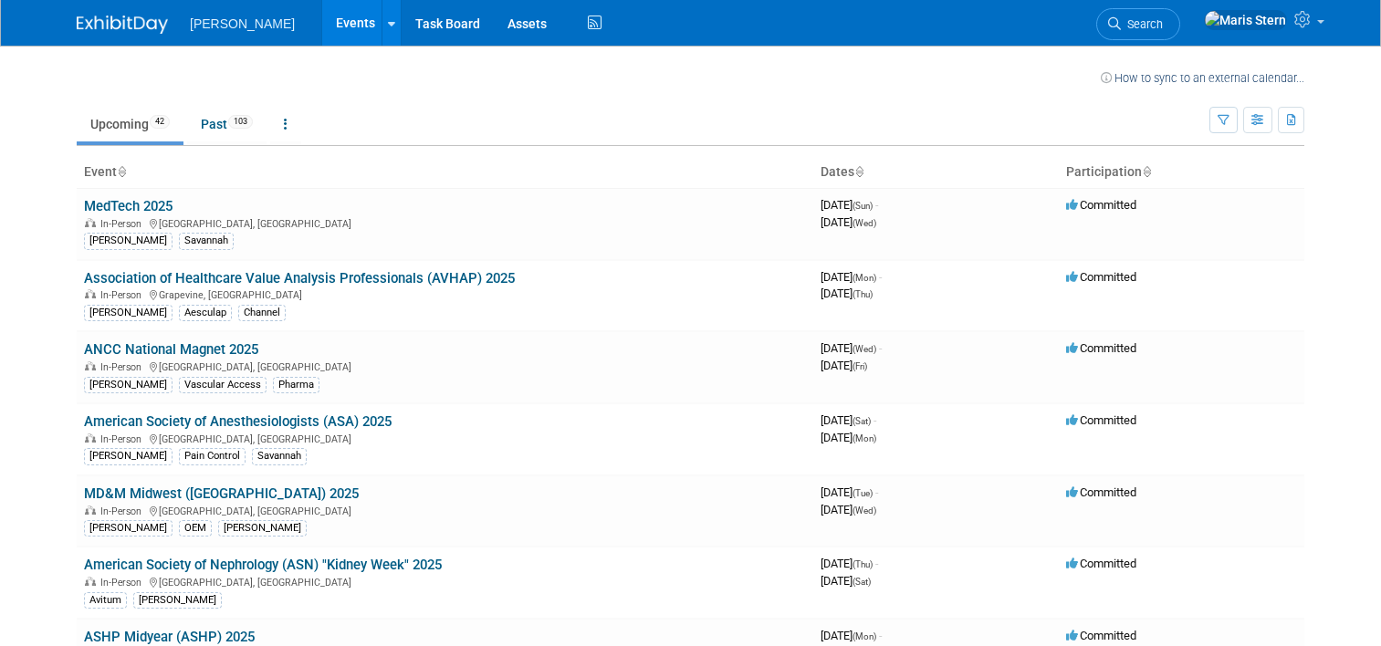 The width and height of the screenshot is (1381, 646). I want to click on div: Avitum, so click(105, 600).